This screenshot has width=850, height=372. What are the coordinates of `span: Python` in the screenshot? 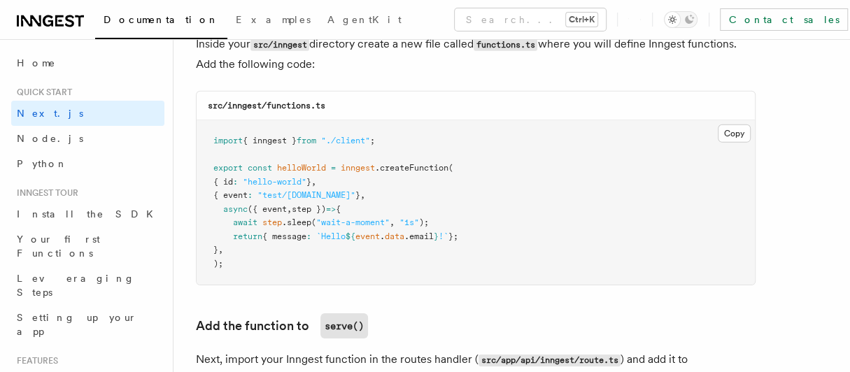 It's located at (42, 164).